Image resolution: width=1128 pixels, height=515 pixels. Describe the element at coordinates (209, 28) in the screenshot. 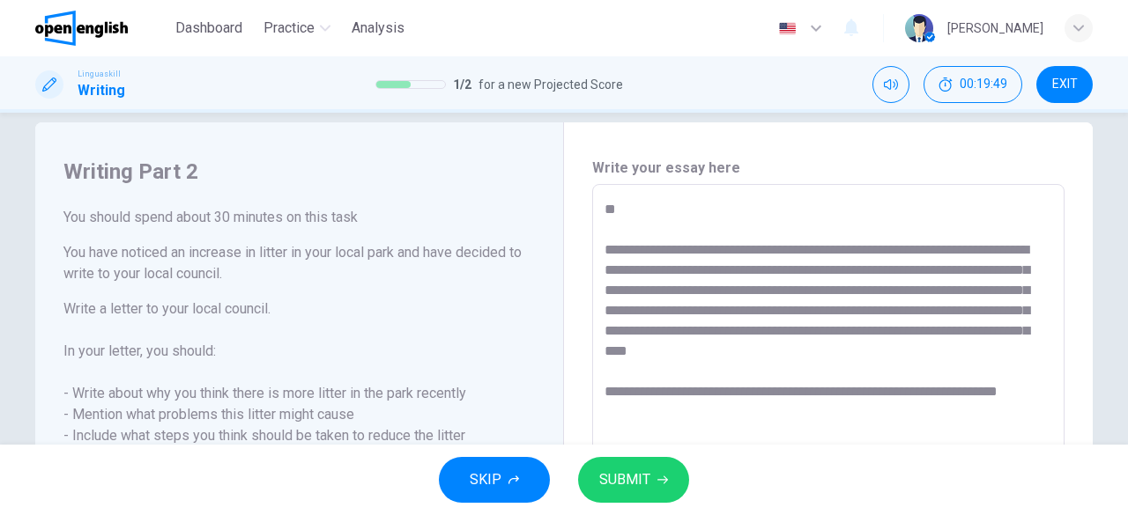

I see `span: Dashboard` at that location.